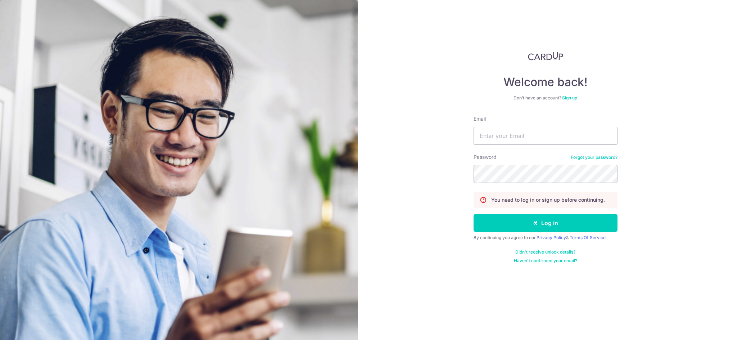 This screenshot has height=340, width=733. I want to click on button: Log in, so click(545, 223).